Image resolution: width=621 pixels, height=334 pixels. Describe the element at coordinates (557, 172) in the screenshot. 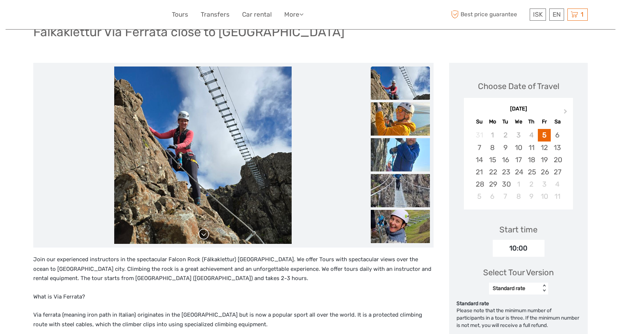

I see `div: Choose Saturday, September 27th, 2025` at that location.